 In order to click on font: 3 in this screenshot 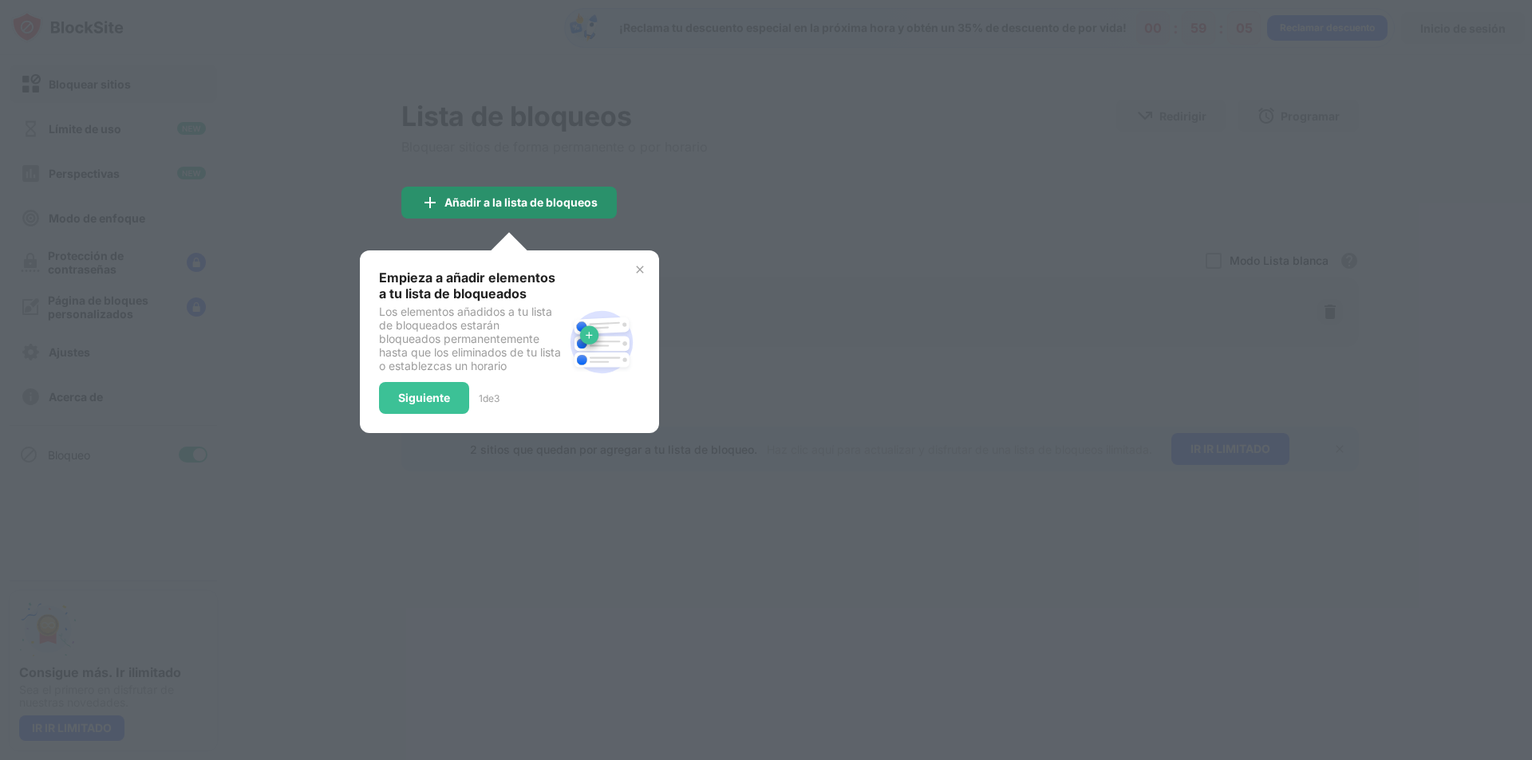, I will do `click(496, 398)`.